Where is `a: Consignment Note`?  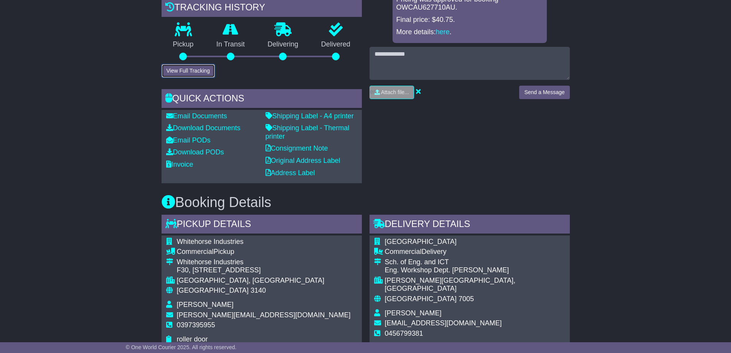
a: Consignment Note is located at coordinates (297, 148).